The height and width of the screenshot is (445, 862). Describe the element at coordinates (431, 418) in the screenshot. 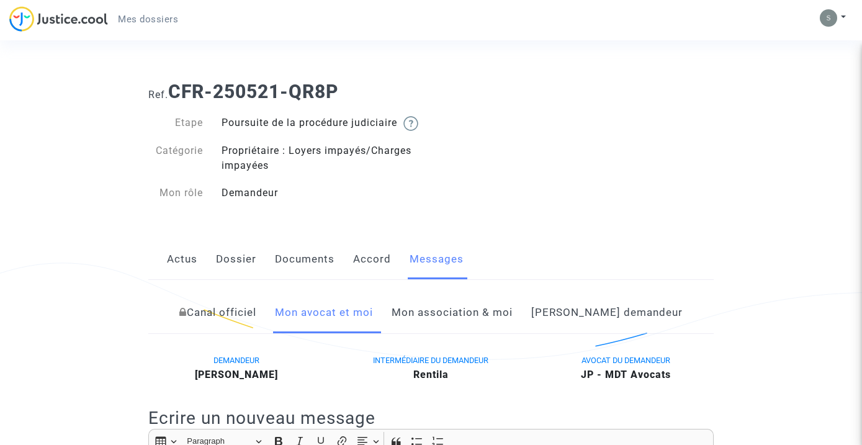

I see `h2: Ecrire un nouveau message` at that location.